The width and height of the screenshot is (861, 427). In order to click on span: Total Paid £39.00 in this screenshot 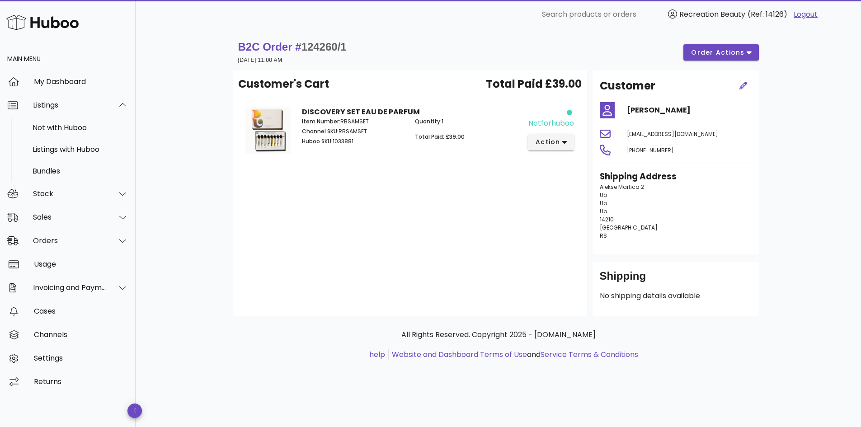, I will do `click(534, 84)`.